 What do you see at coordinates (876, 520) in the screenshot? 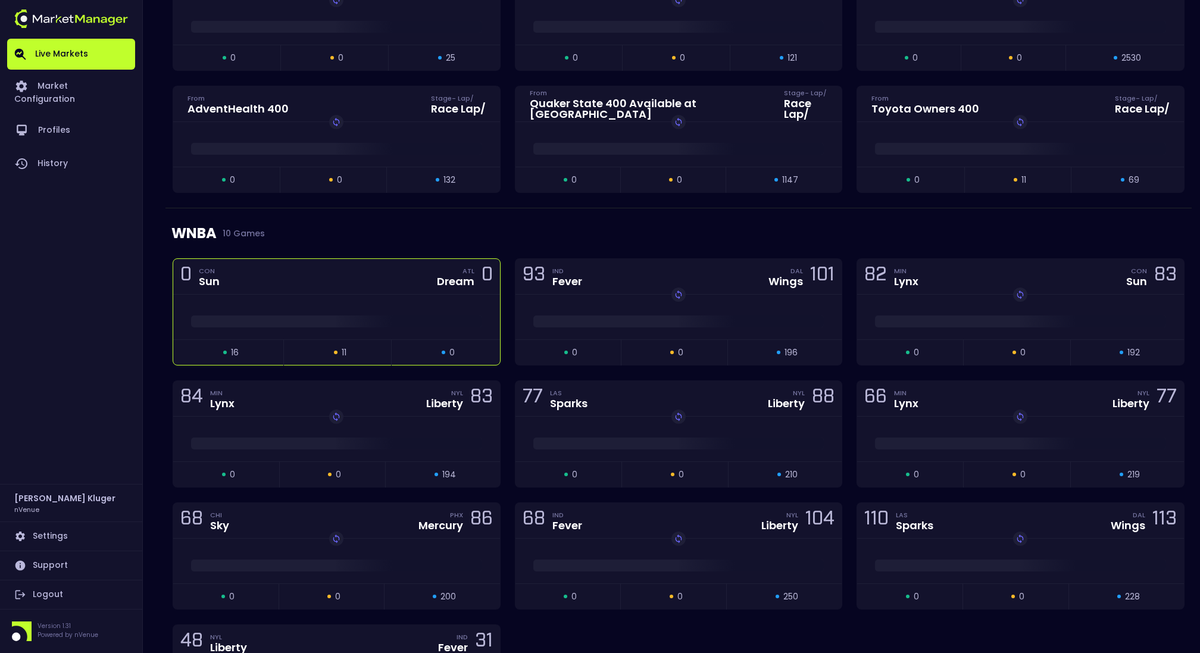
I see `div: 110` at bounding box center [876, 520].